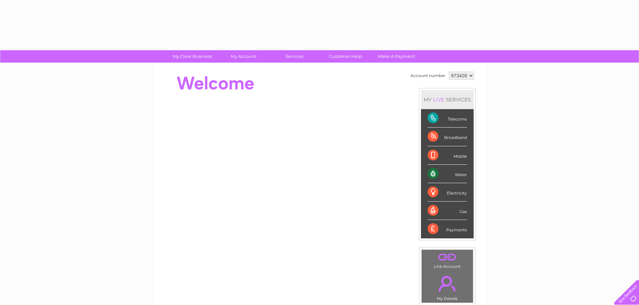  Describe the element at coordinates (447, 100) in the screenshot. I see `div: MY SERVICES` at that location.